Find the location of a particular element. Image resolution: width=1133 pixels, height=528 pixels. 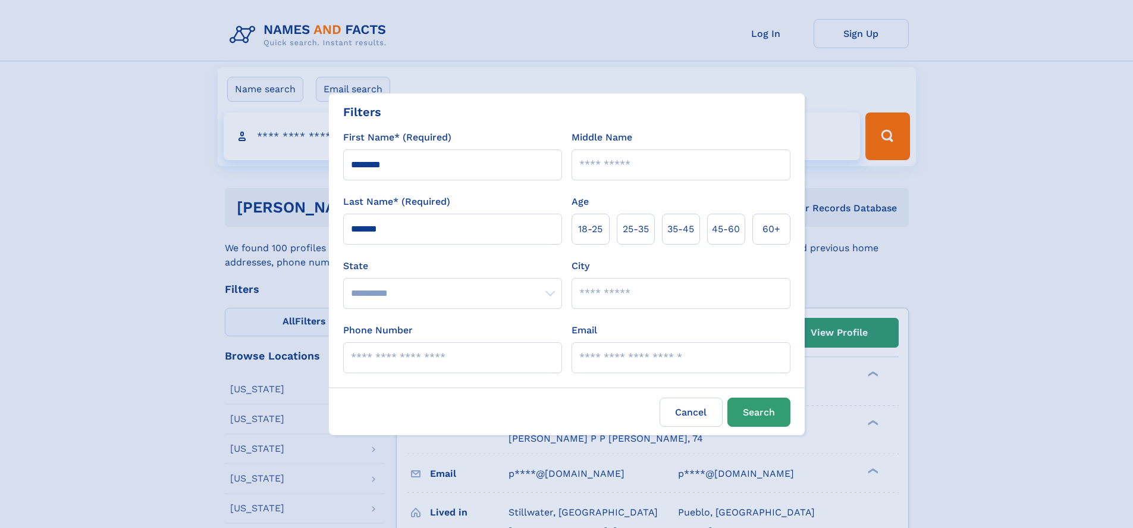

label: First Name* (Required) is located at coordinates (397, 137).